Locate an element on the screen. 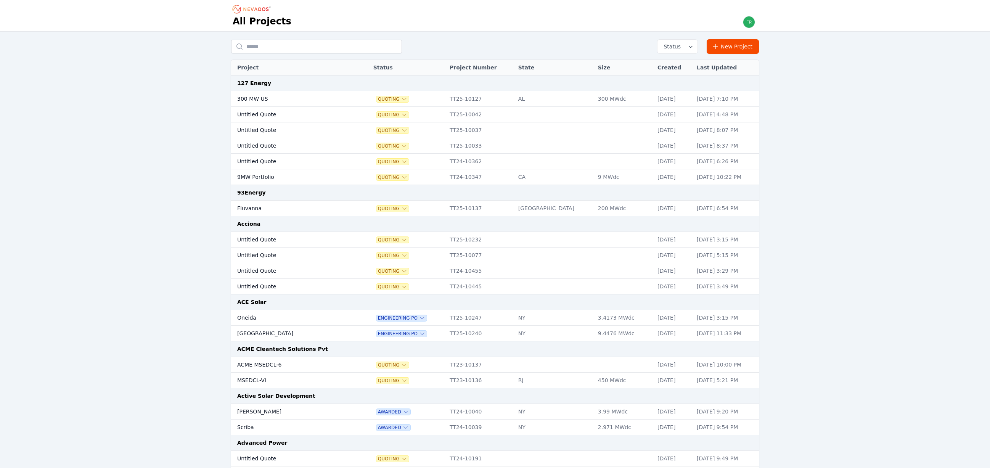  td: Fluvanna is located at coordinates (291, 208).